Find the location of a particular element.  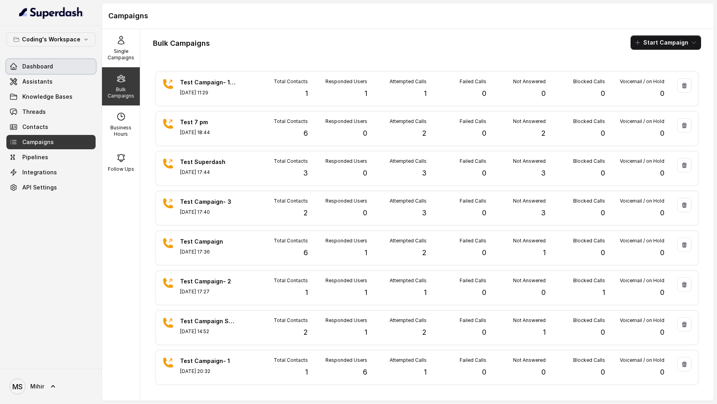

p: Business Hours is located at coordinates (121, 131).